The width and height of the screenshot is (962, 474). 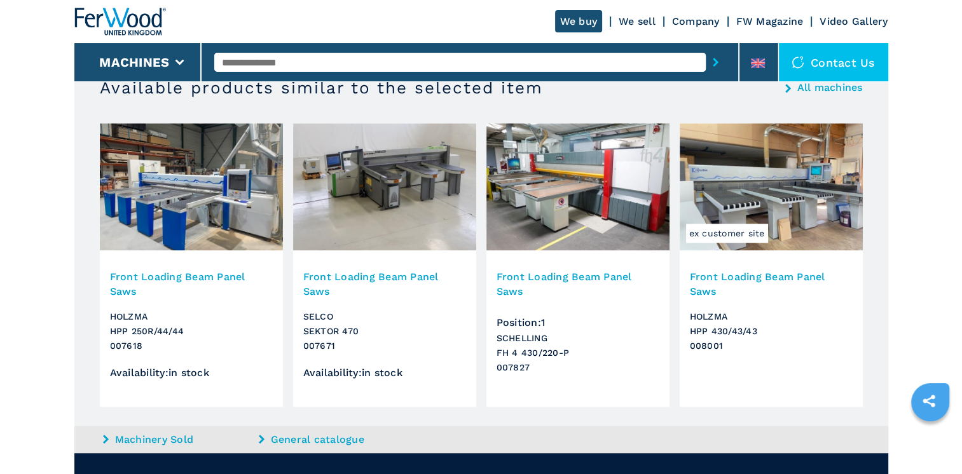 What do you see at coordinates (727, 233) in the screenshot?
I see `span: ex customer site` at bounding box center [727, 233].